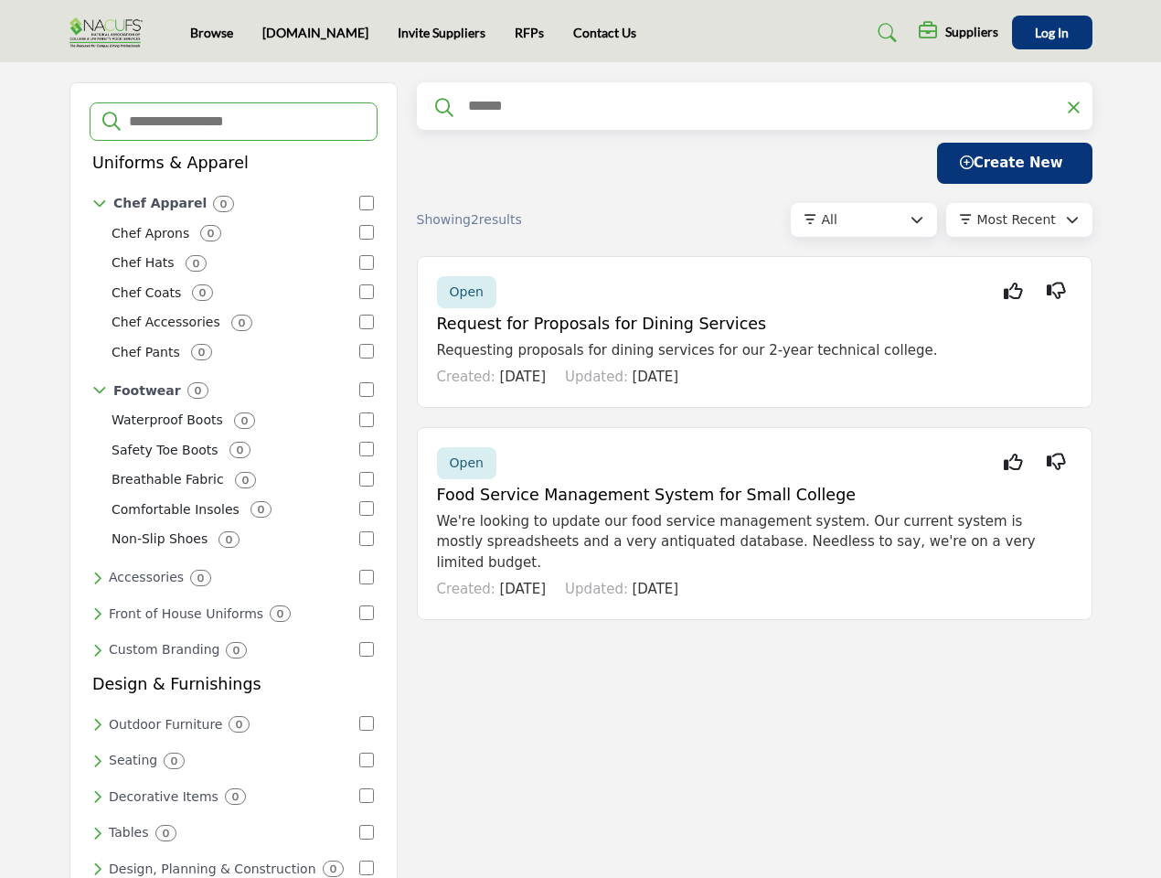 The height and width of the screenshot is (878, 1161). I want to click on span: All, so click(829, 219).